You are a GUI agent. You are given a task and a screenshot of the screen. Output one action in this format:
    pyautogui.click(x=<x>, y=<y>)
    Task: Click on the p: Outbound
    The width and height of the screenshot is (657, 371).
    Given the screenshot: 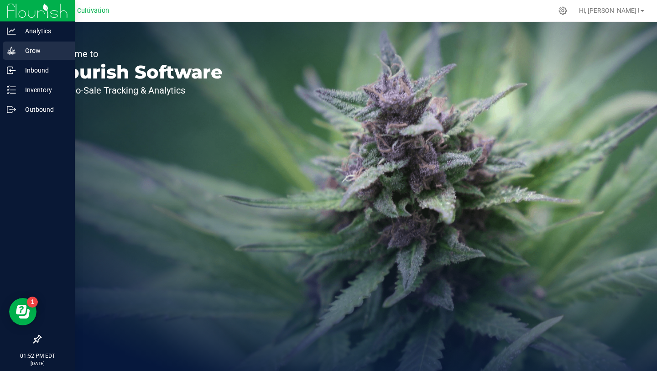 What is the action you would take?
    pyautogui.click(x=43, y=110)
    